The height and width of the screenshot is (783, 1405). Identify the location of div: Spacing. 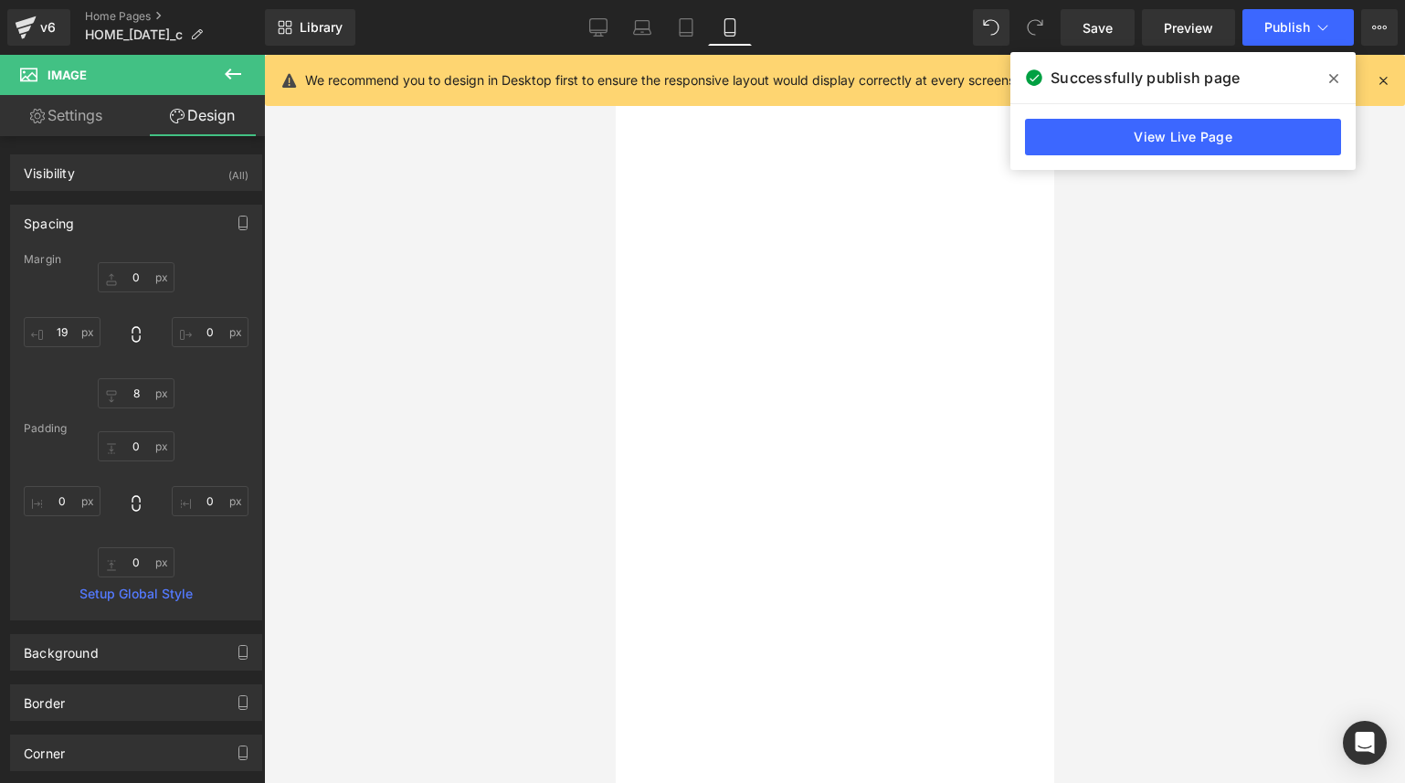
(48, 218).